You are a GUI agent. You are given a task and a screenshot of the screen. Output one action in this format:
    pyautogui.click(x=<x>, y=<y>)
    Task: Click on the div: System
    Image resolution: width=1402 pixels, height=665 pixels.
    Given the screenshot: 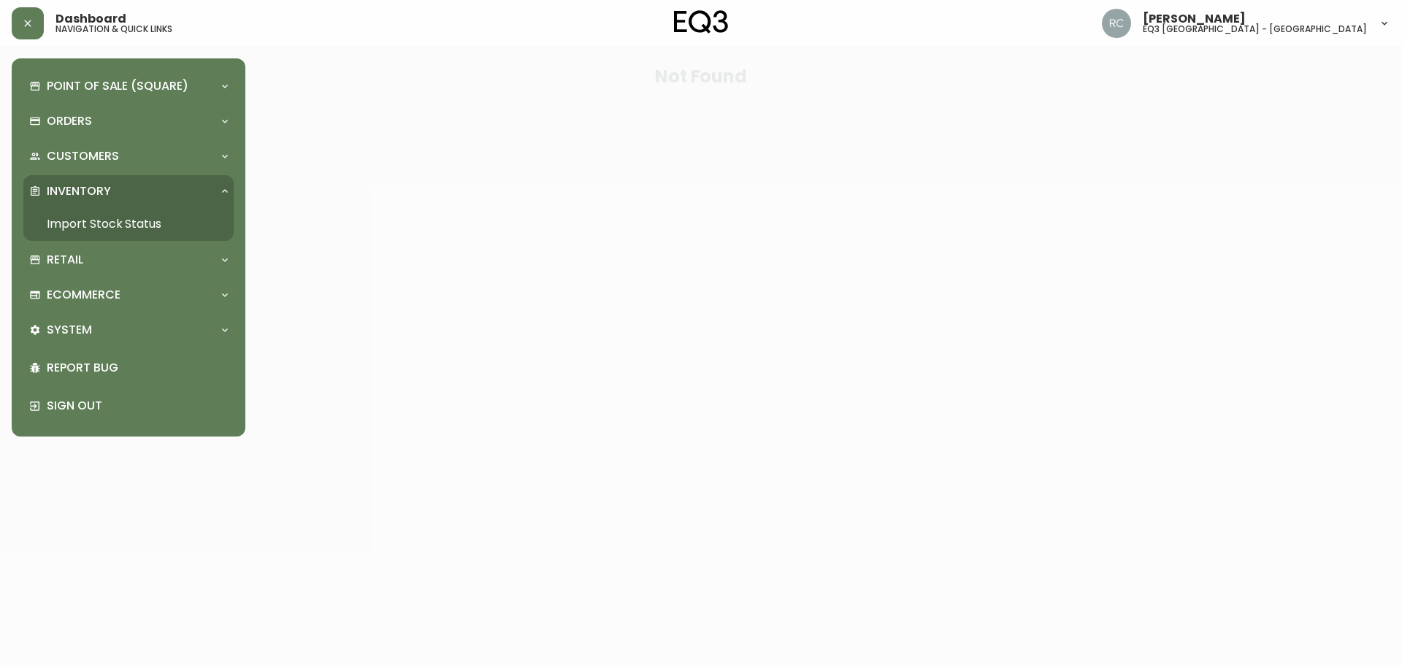 What is the action you would take?
    pyautogui.click(x=129, y=330)
    